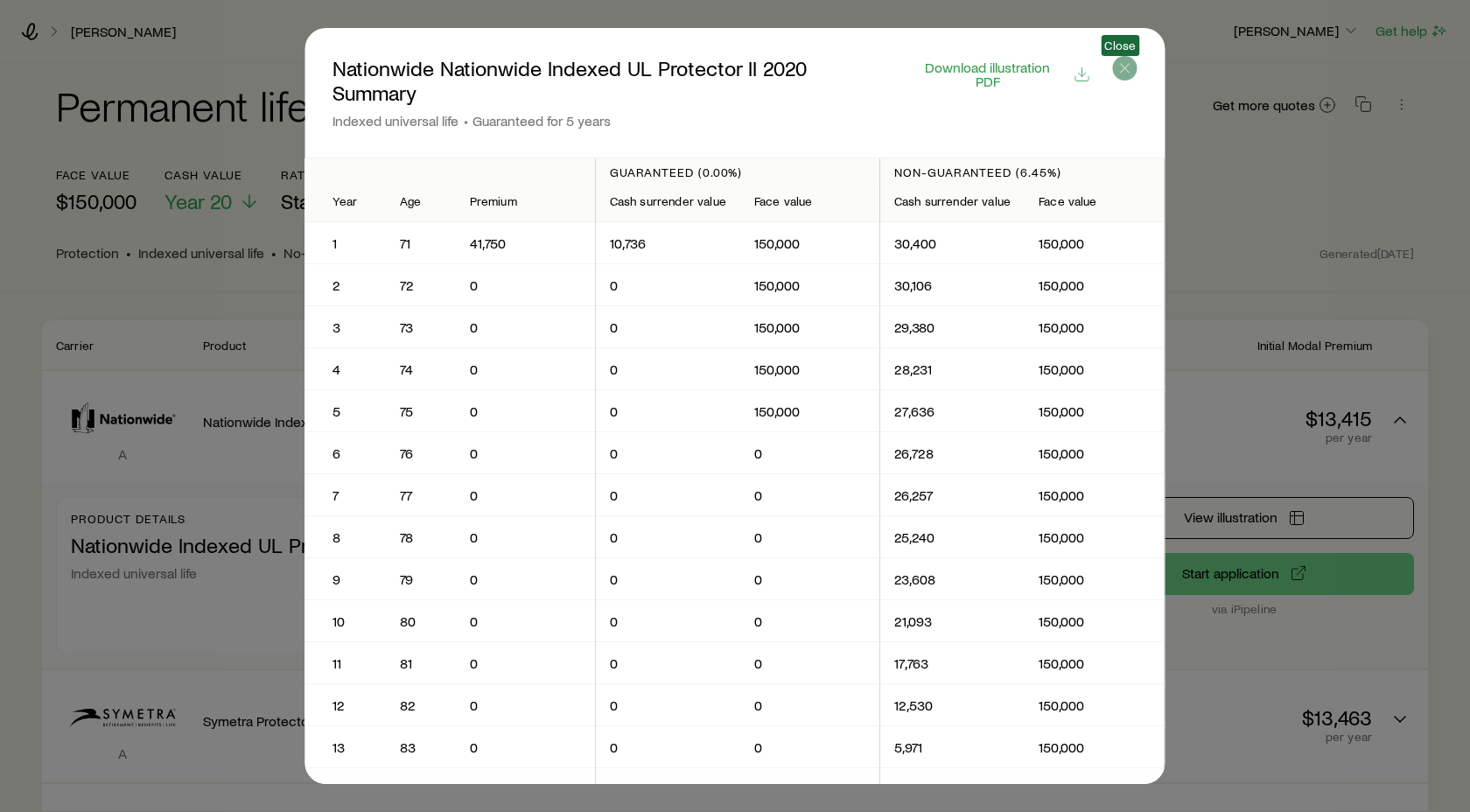  I want to click on p: 5,971, so click(952, 747).